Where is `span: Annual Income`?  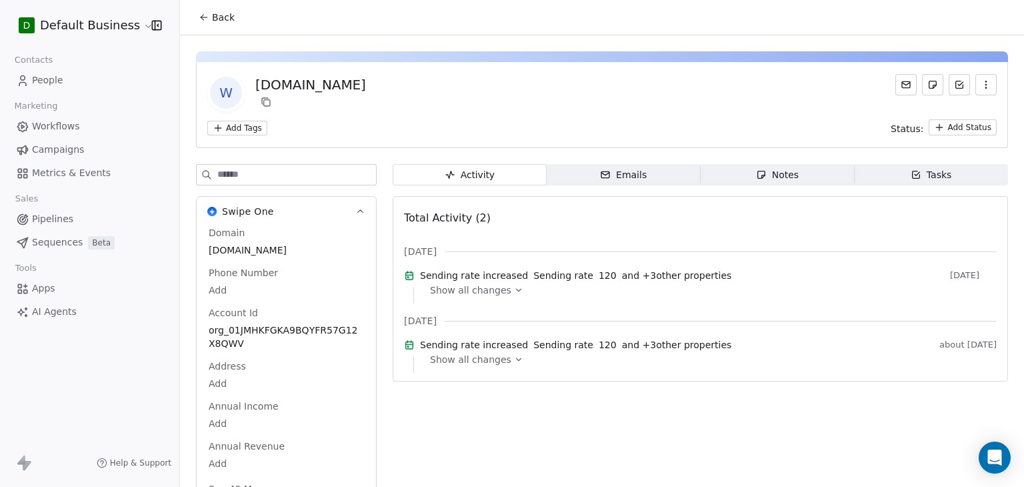 span: Annual Income is located at coordinates (243, 406).